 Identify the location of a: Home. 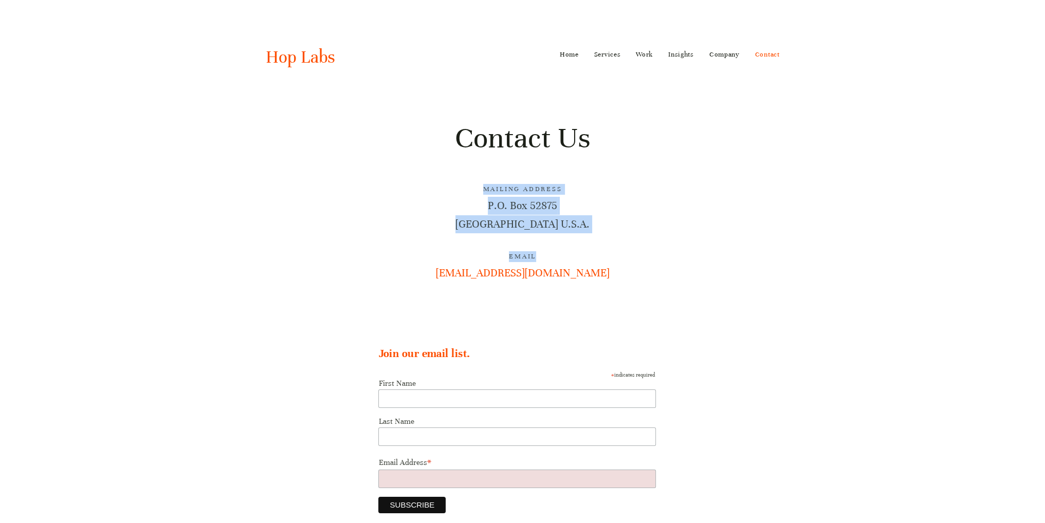
(569, 54).